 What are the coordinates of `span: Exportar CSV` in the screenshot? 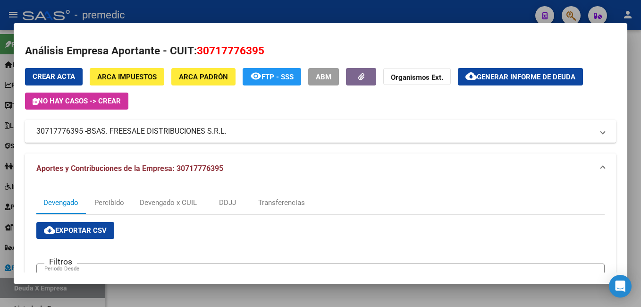 It's located at (75, 230).